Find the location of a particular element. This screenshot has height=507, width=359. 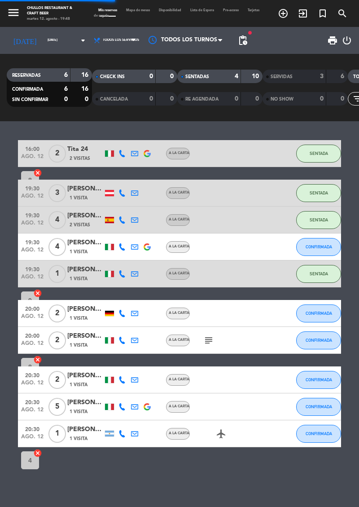

span: 2 Visitas is located at coordinates (80, 158).